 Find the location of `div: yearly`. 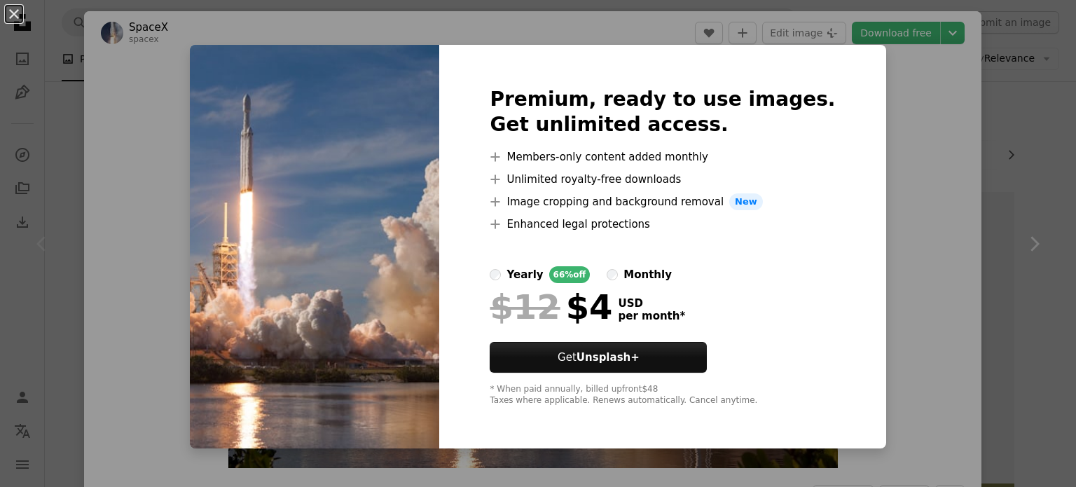

div: yearly is located at coordinates (524, 275).